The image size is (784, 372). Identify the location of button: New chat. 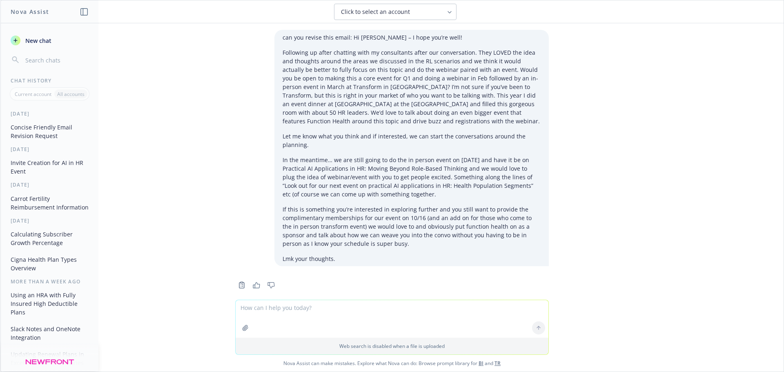
(49, 40).